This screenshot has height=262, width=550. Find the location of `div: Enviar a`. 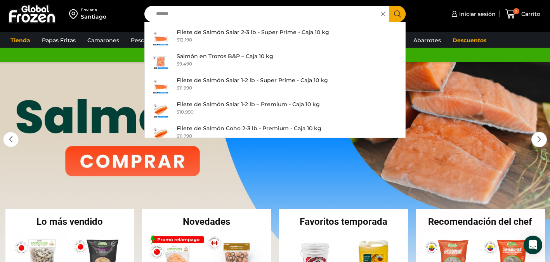

div: Enviar a is located at coordinates (93, 10).